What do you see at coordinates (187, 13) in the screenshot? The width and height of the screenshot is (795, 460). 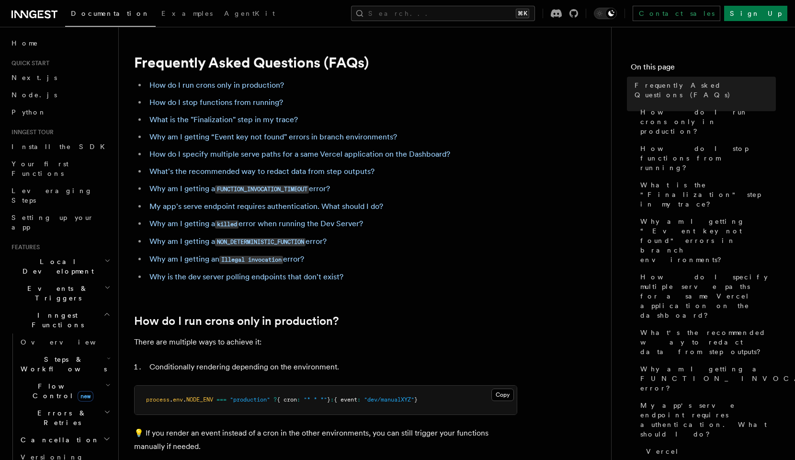 I see `span: Examples` at bounding box center [187, 13].